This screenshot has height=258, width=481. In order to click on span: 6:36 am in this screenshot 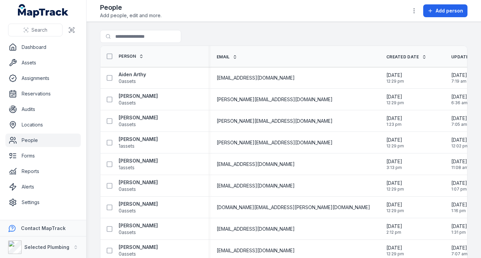, I will do `click(459, 103)`.